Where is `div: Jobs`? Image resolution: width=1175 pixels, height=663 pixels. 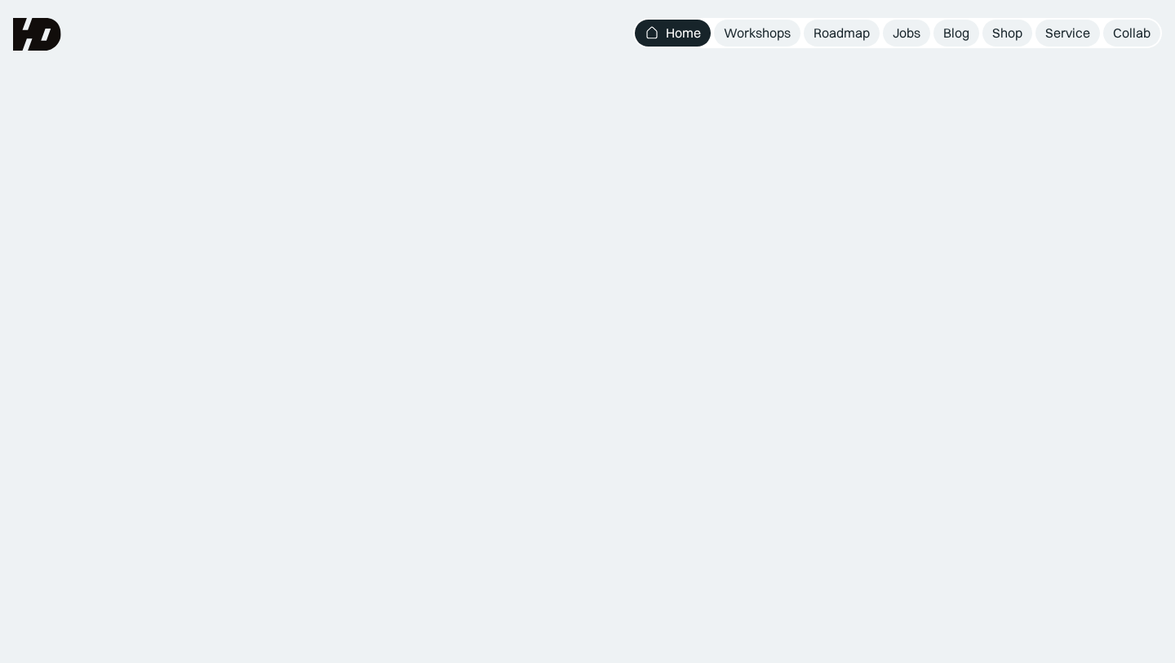
div: Jobs is located at coordinates (907, 33).